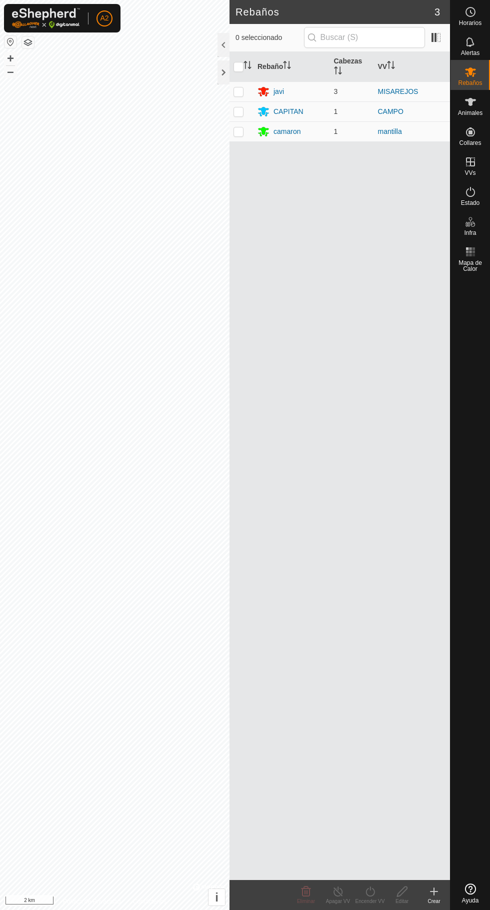 Image resolution: width=490 pixels, height=910 pixels. Describe the element at coordinates (470, 143) in the screenshot. I see `span: Collares` at that location.